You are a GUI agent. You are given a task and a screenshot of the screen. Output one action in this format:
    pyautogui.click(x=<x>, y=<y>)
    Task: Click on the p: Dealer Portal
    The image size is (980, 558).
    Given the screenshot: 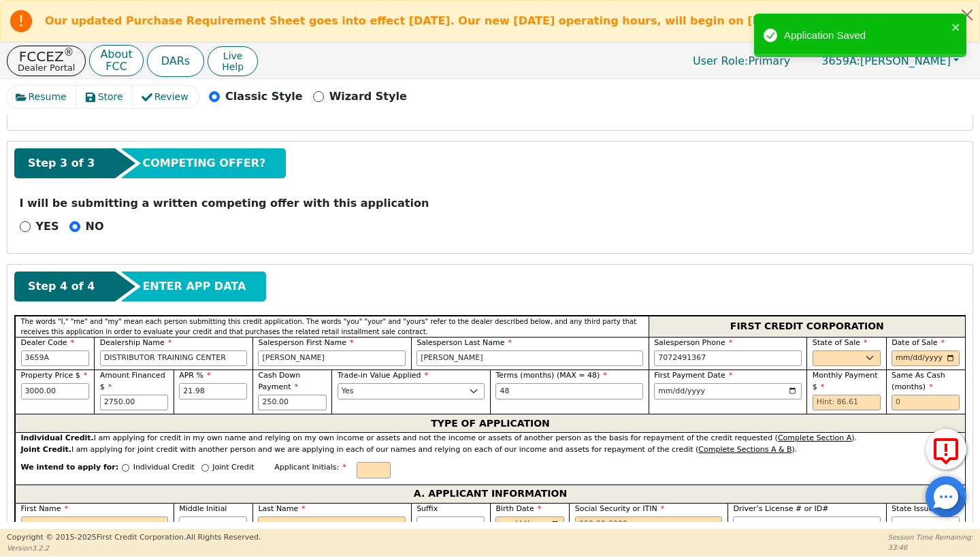 What is the action you would take?
    pyautogui.click(x=46, y=67)
    